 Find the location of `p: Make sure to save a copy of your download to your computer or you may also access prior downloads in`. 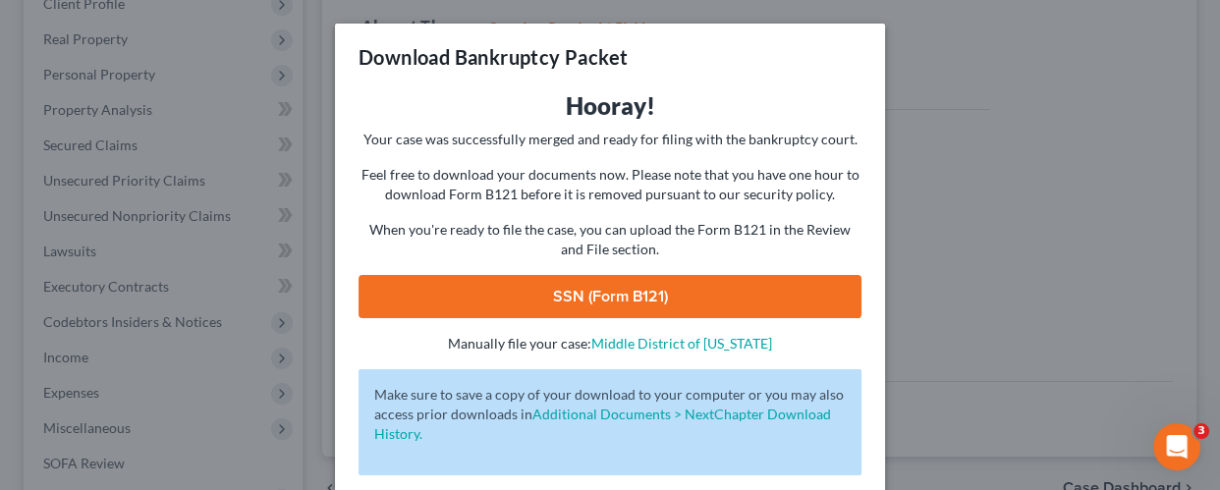

p: Make sure to save a copy of your download to your computer or you may also access prior downloads in is located at coordinates (610, 415).